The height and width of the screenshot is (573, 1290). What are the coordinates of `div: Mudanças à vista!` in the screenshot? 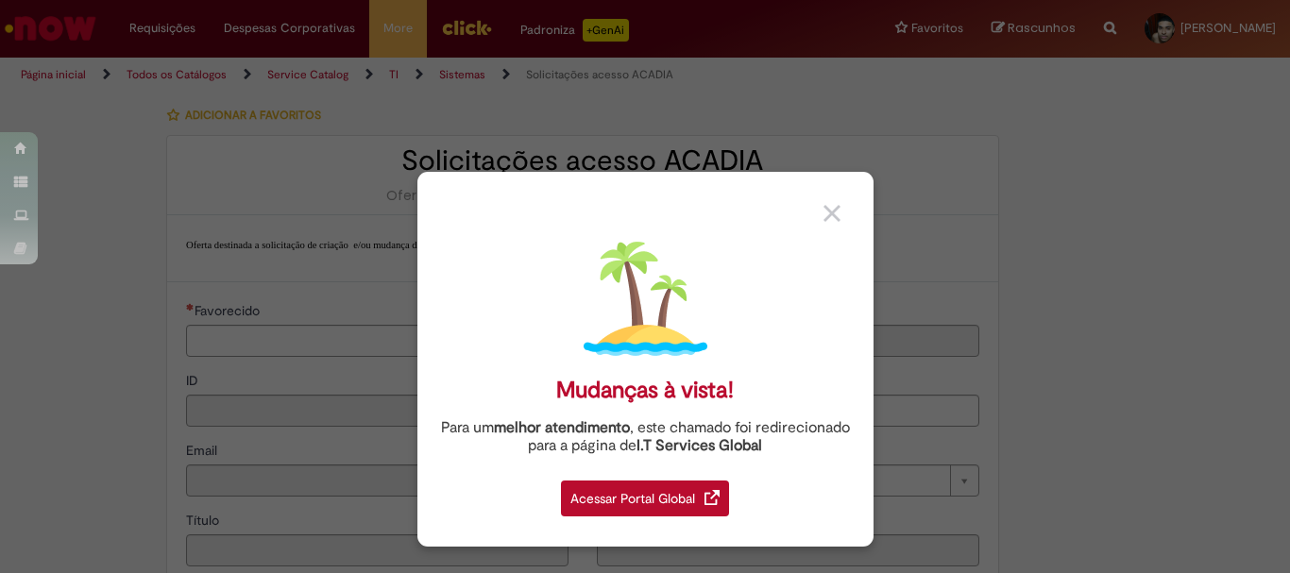 It's located at (645, 390).